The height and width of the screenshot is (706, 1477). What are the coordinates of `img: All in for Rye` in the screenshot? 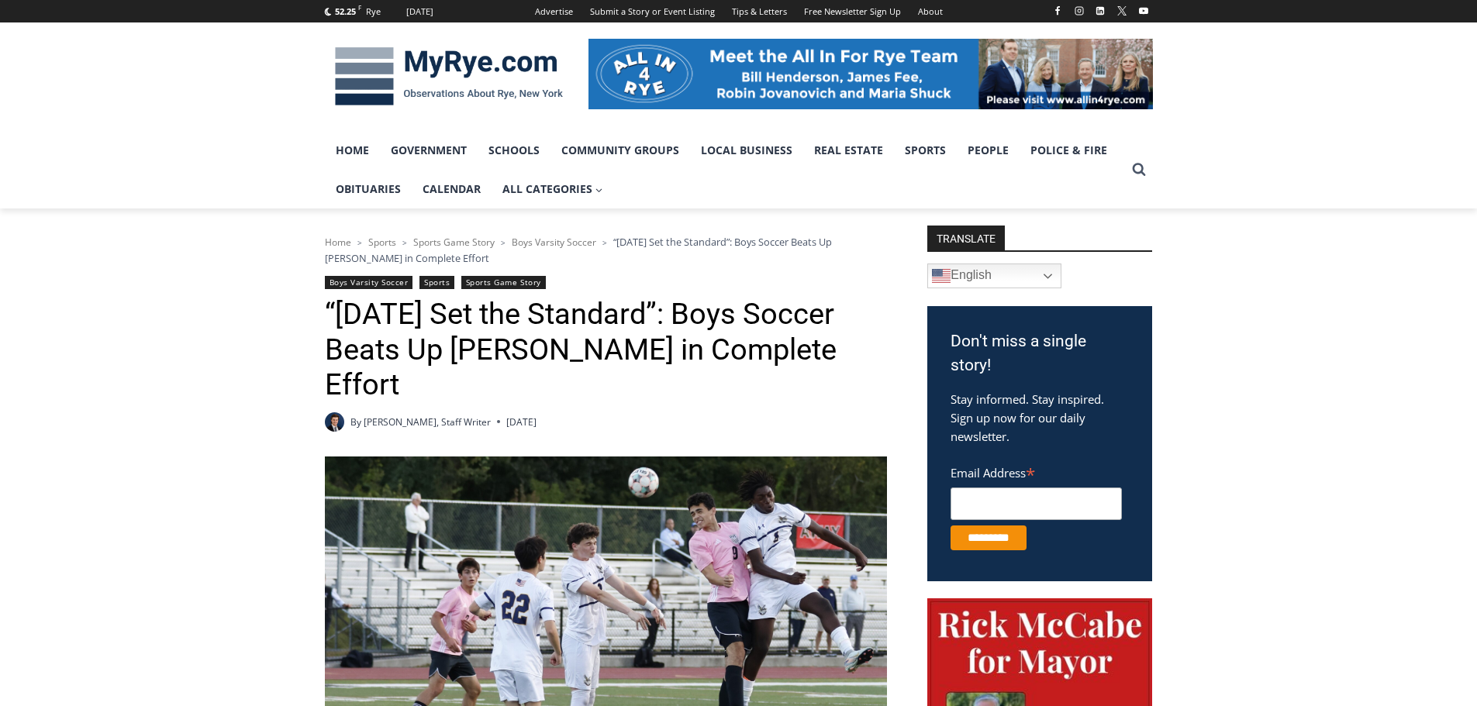 It's located at (870, 74).